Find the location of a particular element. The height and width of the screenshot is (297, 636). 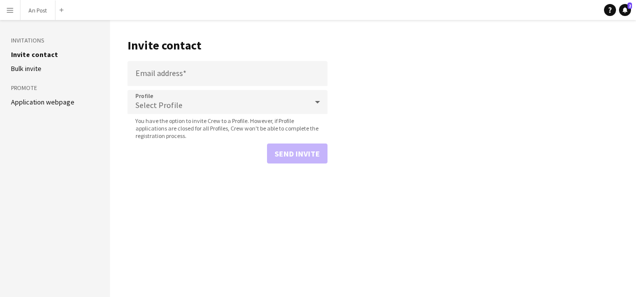

a: 2 is located at coordinates (625, 10).